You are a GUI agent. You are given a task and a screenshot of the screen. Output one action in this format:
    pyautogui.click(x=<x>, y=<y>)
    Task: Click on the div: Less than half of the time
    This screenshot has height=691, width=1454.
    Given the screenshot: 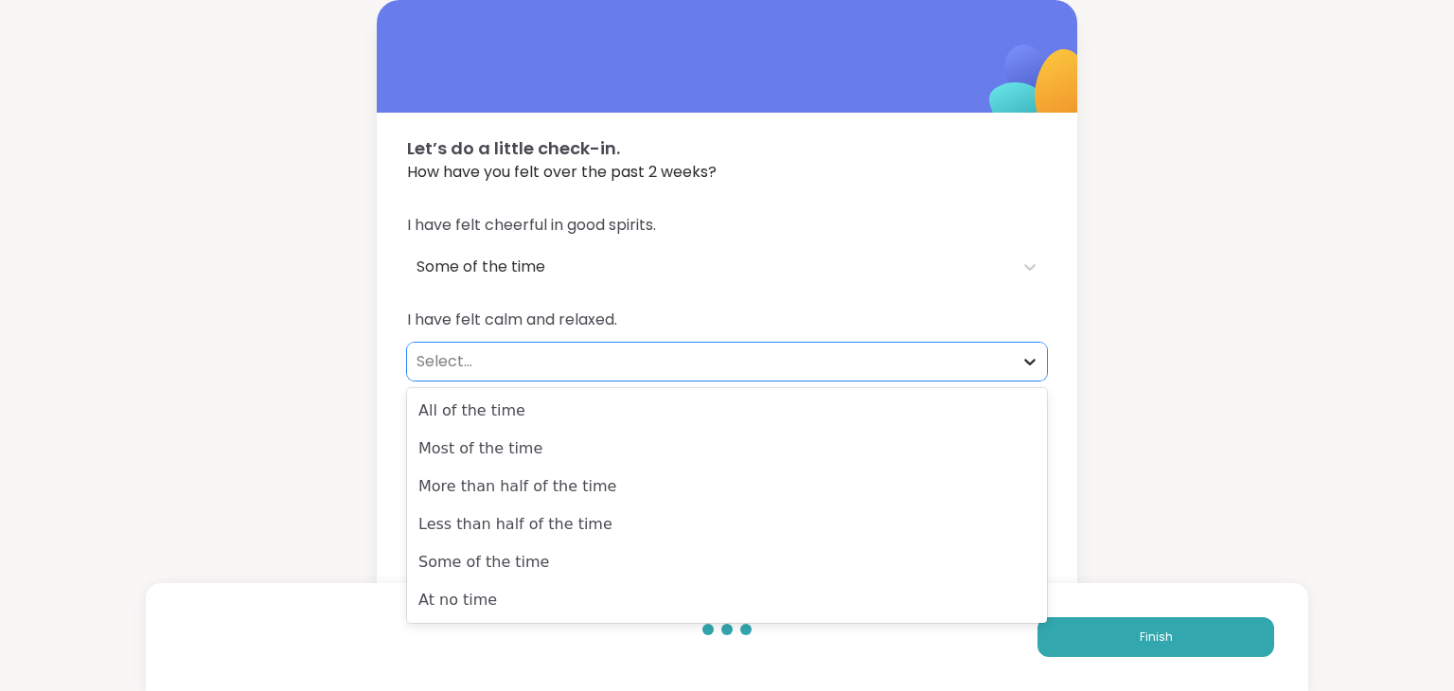 What is the action you would take?
    pyautogui.click(x=727, y=524)
    